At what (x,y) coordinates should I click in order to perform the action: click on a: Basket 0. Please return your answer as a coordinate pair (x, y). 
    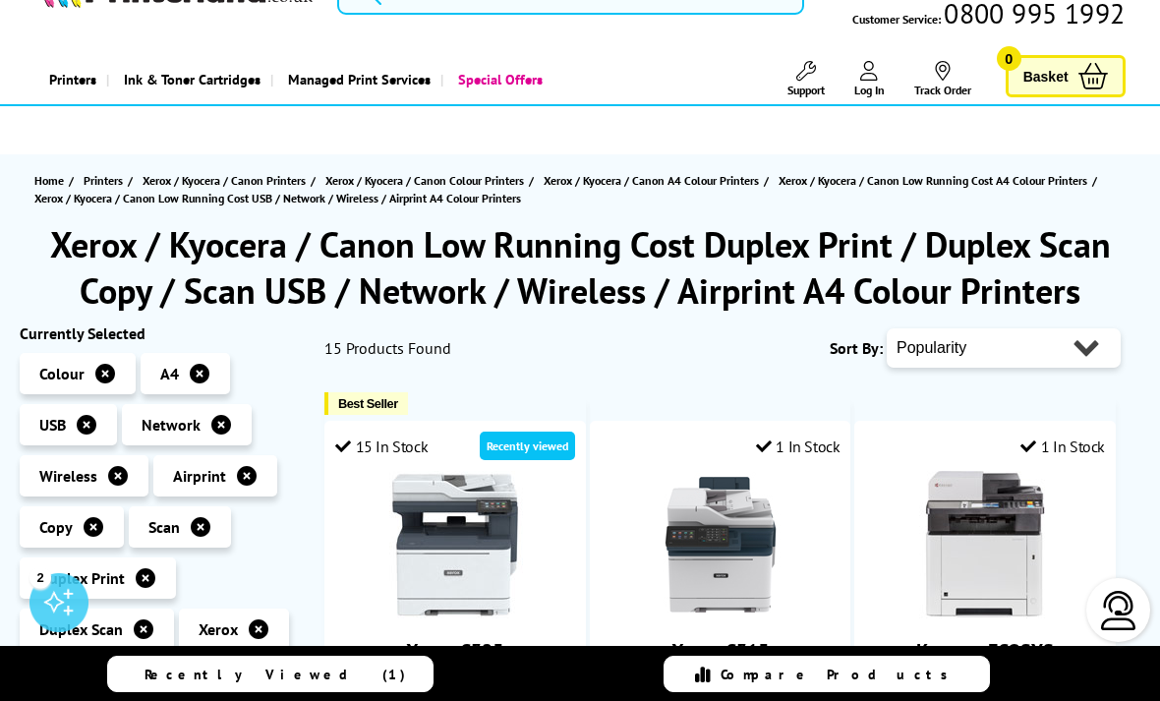
    Looking at the image, I should click on (1066, 76).